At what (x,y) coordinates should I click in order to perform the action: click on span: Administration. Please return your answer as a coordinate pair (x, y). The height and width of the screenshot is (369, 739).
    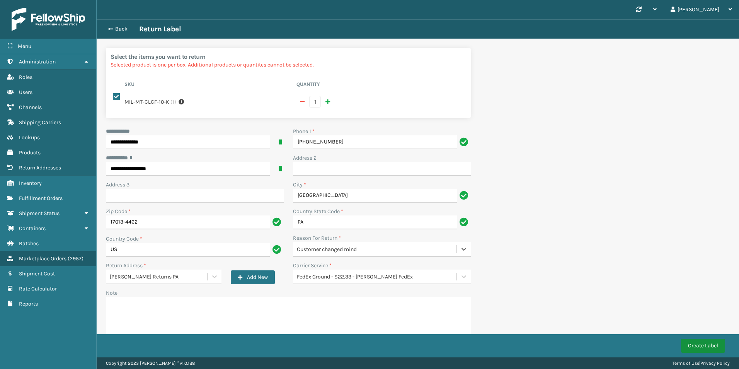
    Looking at the image, I should click on (37, 61).